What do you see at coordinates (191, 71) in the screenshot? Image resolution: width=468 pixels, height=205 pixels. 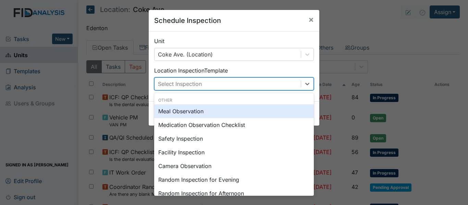 I see `label: Location Inspection Template` at bounding box center [191, 71].